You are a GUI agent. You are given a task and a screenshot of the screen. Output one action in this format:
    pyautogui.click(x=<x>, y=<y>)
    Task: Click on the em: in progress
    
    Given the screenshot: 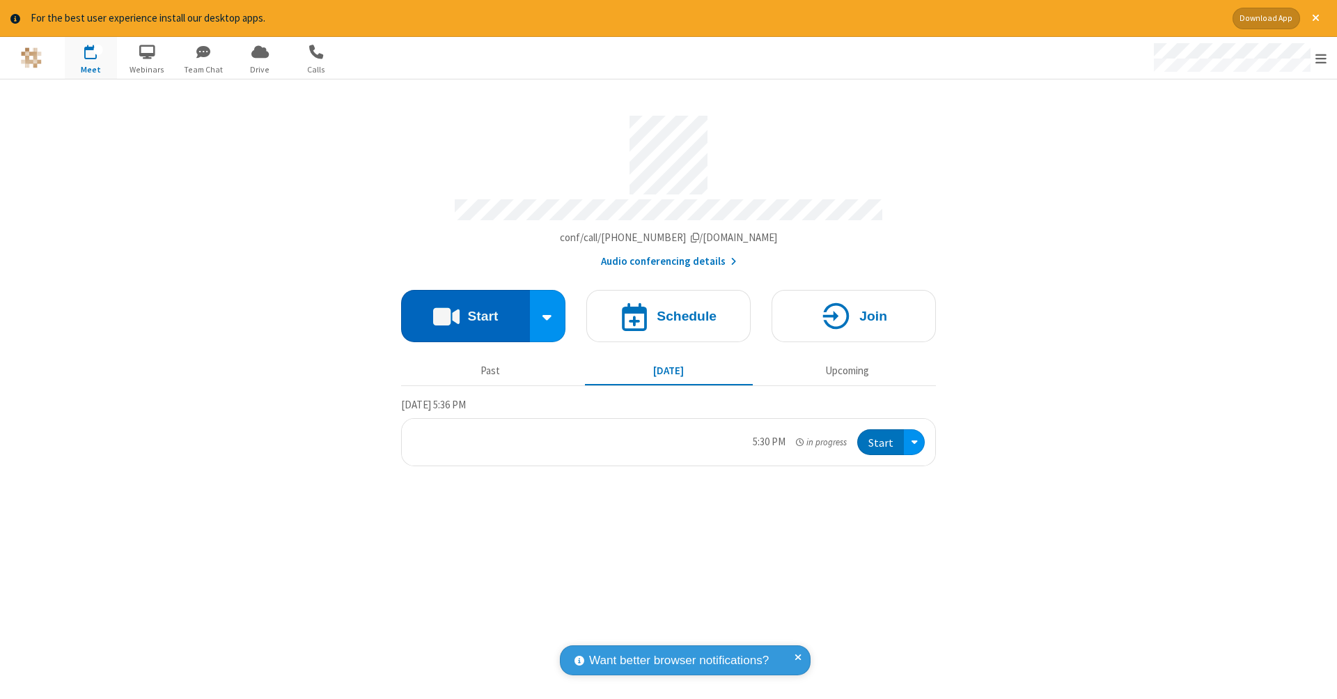 What is the action you would take?
    pyautogui.click(x=821, y=442)
    